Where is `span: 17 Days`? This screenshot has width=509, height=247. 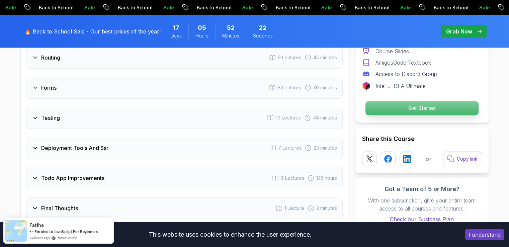
span: 17 Days is located at coordinates (176, 28).